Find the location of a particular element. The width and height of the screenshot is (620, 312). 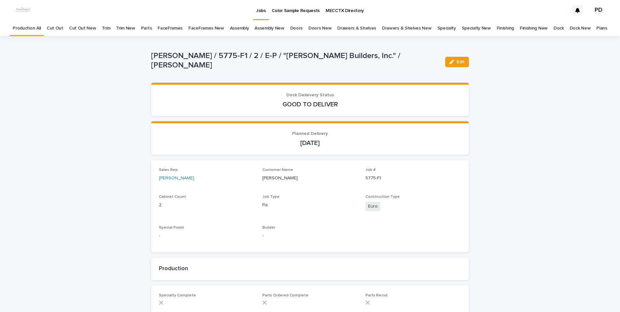

a: Trim New is located at coordinates (126, 28).